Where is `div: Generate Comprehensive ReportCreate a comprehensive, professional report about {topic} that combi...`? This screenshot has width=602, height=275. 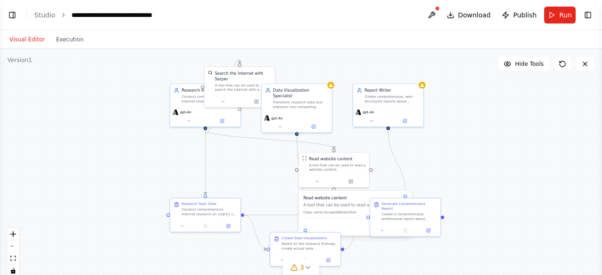 div: Generate Comprehensive ReportCreate a comprehensive, professional report about {topic} that combi... is located at coordinates (406, 217).